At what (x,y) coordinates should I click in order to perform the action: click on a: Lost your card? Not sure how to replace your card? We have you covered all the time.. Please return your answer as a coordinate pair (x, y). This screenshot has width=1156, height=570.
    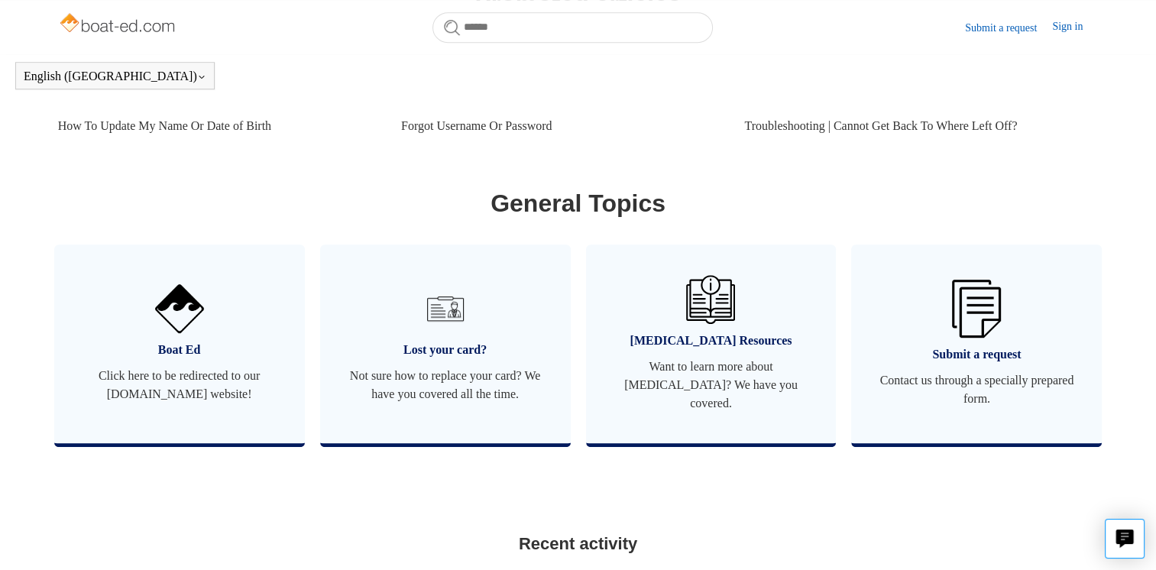
    Looking at the image, I should click on (445, 344).